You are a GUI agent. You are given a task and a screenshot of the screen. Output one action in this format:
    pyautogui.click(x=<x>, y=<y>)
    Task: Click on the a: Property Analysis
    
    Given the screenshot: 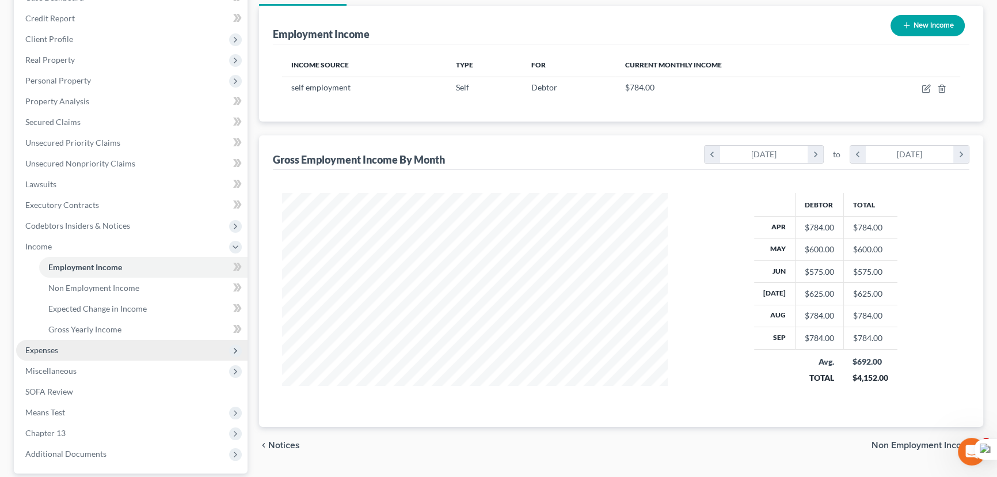 What is the action you would take?
    pyautogui.click(x=132, y=101)
    